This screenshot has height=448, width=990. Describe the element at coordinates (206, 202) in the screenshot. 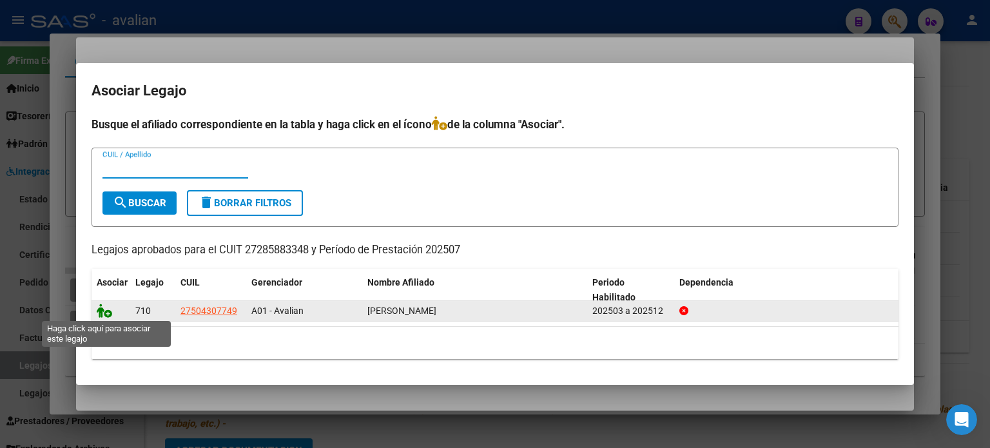

I see `mat-icon: delete` at that location.